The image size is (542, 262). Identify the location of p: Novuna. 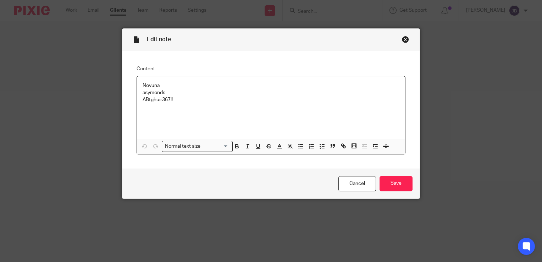
(271, 86).